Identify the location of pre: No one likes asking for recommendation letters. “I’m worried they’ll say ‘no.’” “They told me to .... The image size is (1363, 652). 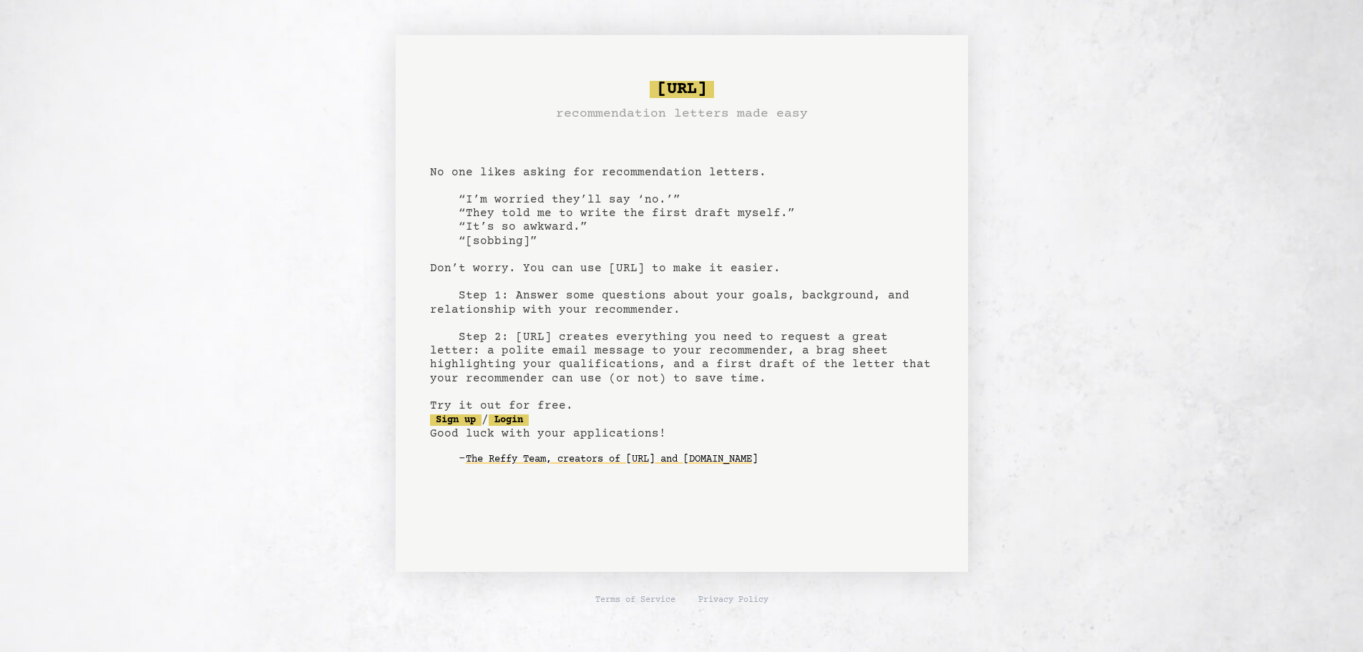
(682, 285).